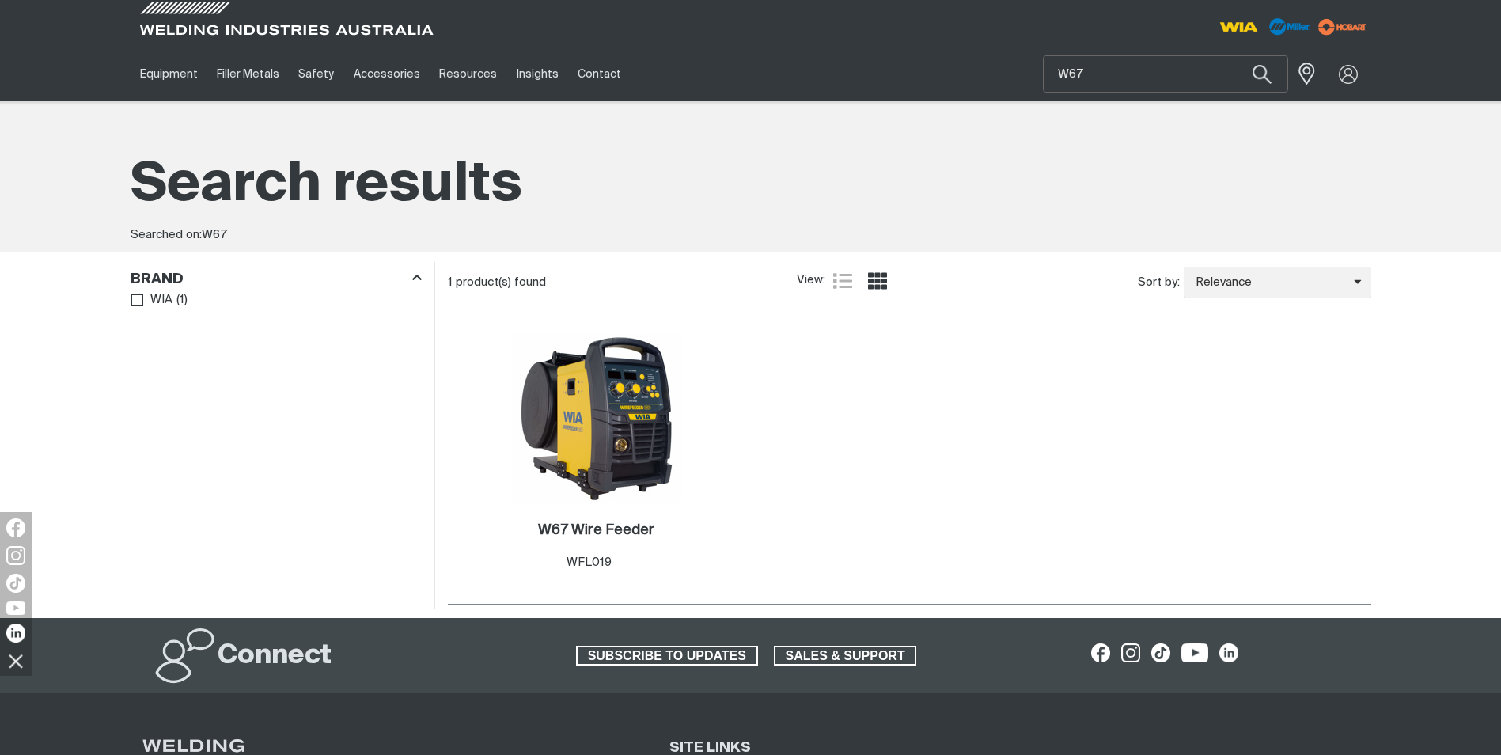 The image size is (1501, 755). I want to click on span: Relevance, so click(1268, 282).